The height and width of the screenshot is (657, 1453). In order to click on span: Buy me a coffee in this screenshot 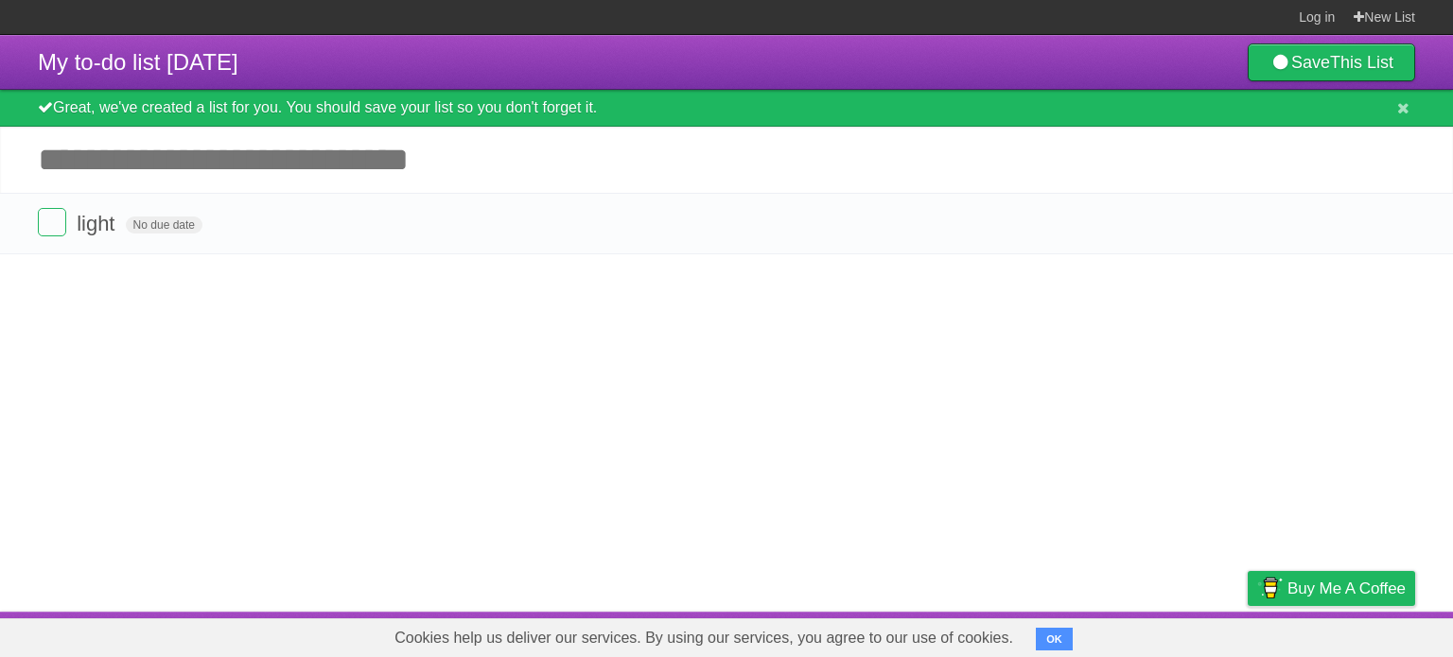, I will do `click(1346, 588)`.